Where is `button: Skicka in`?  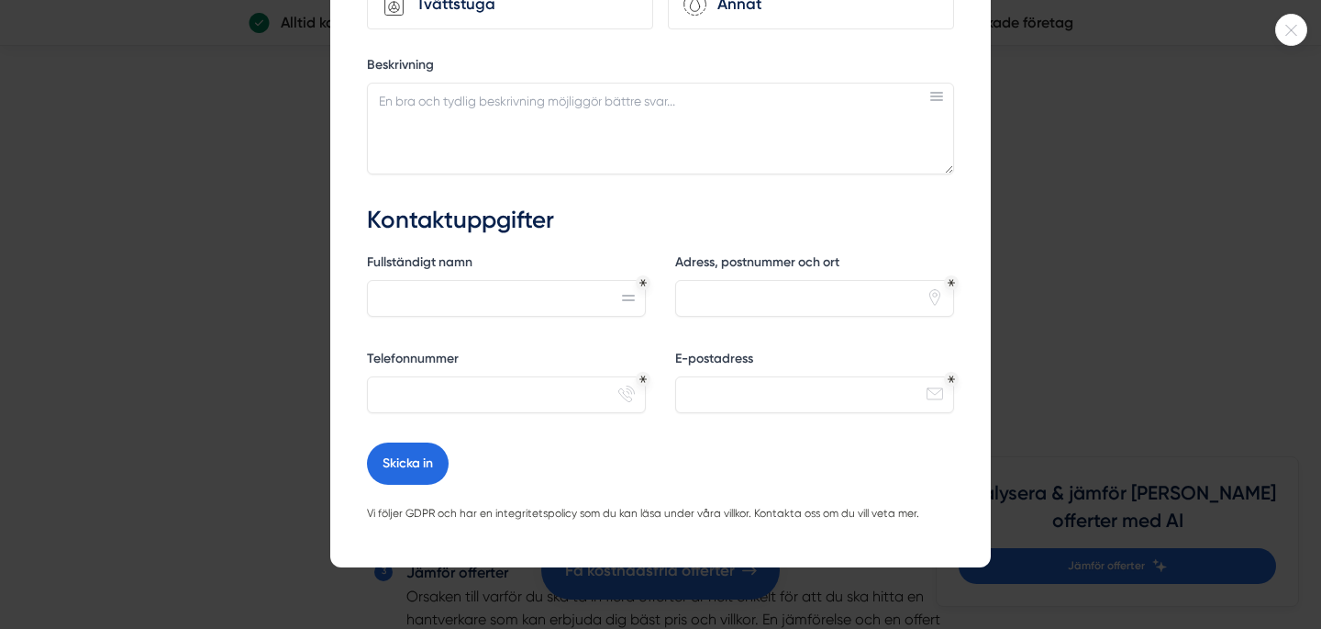
button: Skicka in is located at coordinates (407, 463).